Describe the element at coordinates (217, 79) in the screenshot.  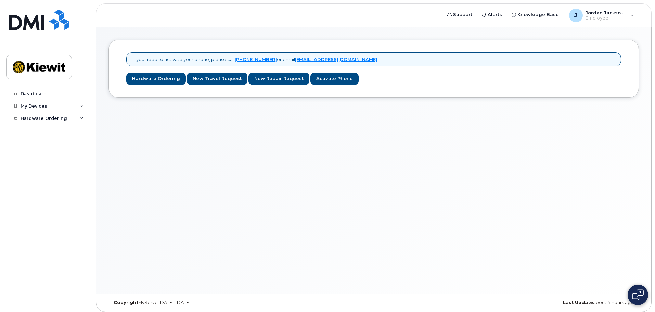
I see `a: New Travel Request` at that location.